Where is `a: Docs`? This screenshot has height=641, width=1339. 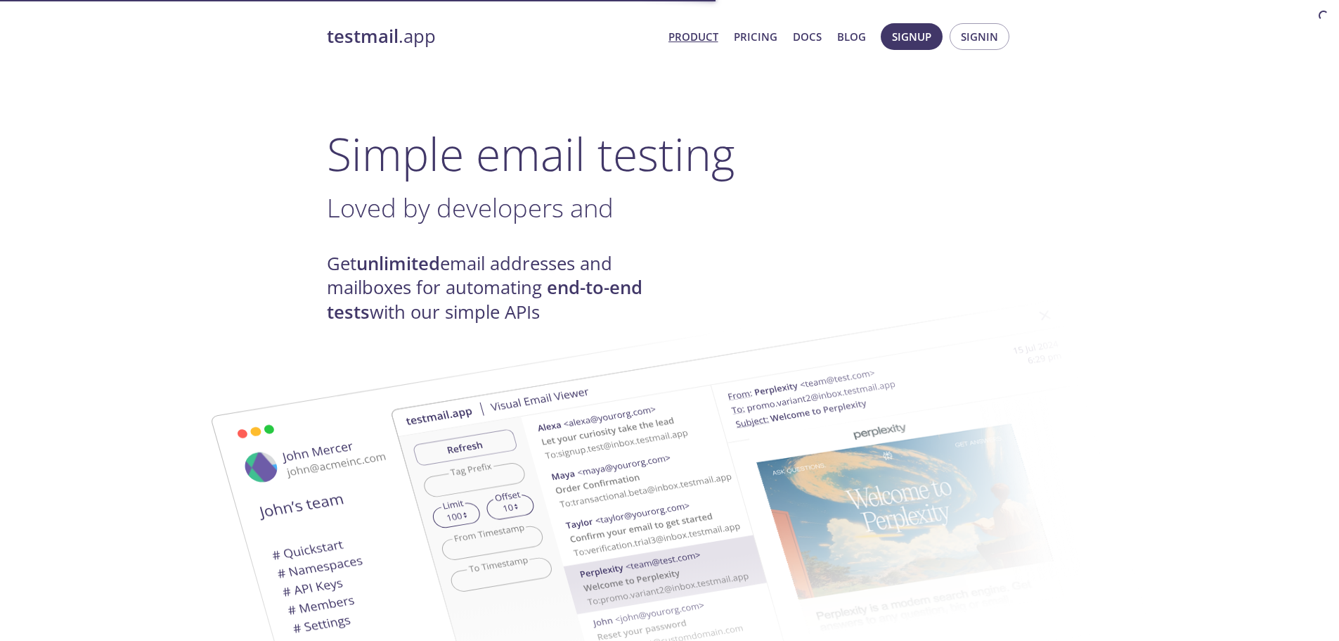 a: Docs is located at coordinates (807, 37).